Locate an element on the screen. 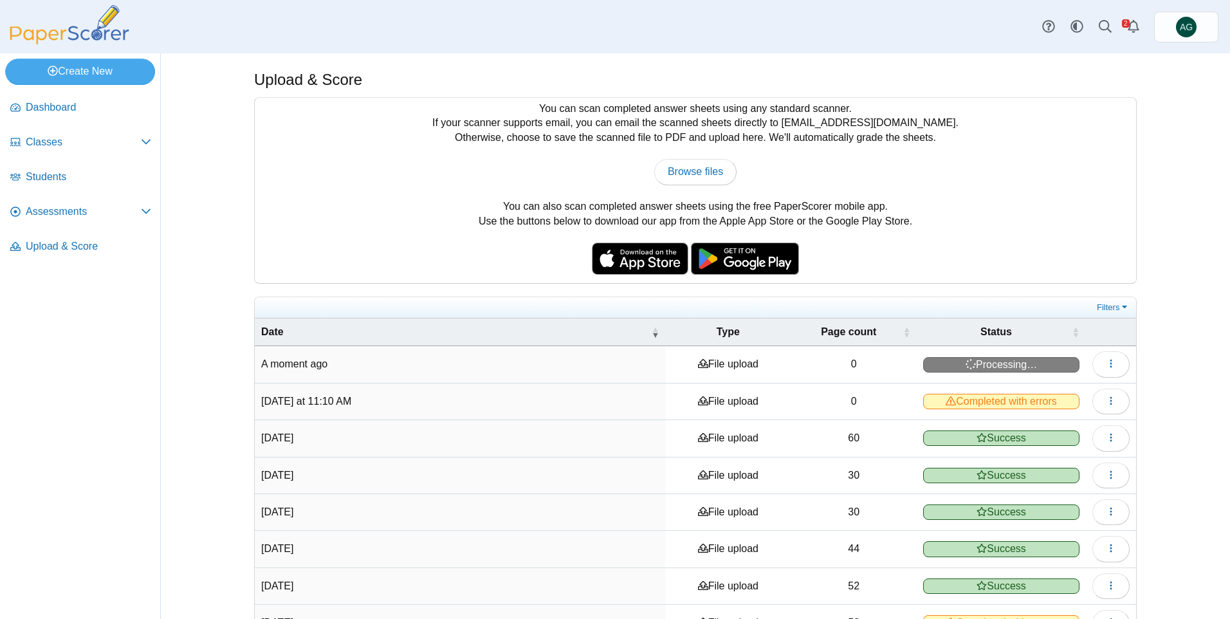 The width and height of the screenshot is (1230, 619). span: Status is located at coordinates (996, 332).